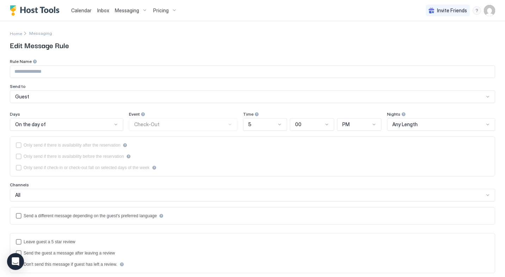 This screenshot has height=277, width=505. What do you see at coordinates (36, 11) in the screenshot?
I see `div: Host Tools Logo` at bounding box center [36, 11].